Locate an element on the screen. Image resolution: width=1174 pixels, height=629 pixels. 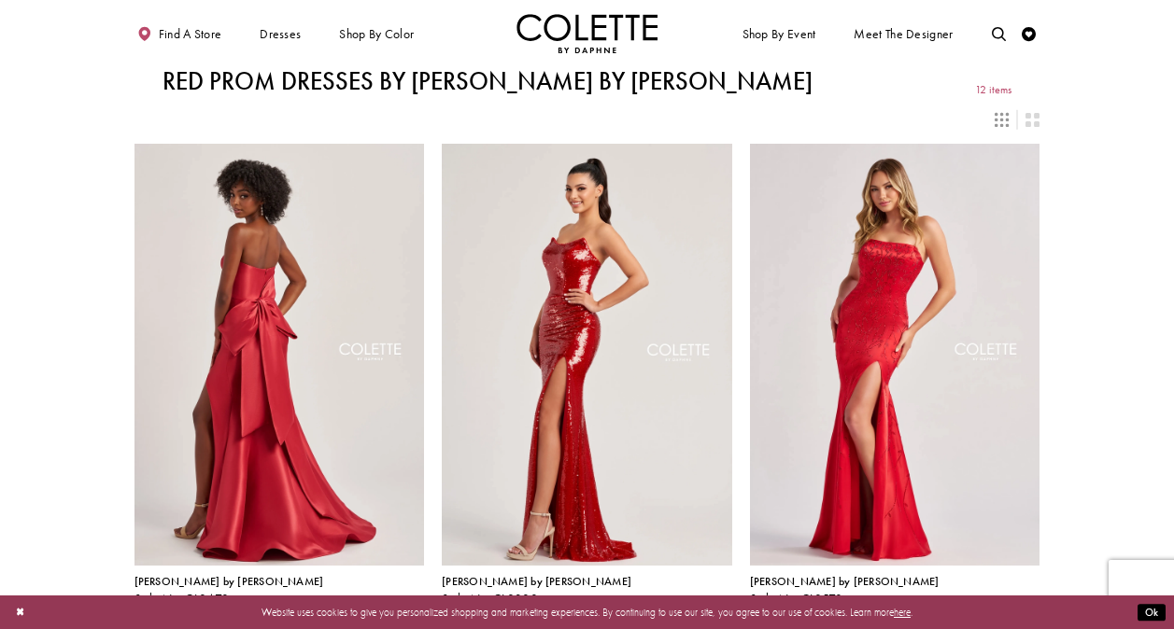
div: Colette by Daphne Style No. CL8470 is located at coordinates (229, 591).